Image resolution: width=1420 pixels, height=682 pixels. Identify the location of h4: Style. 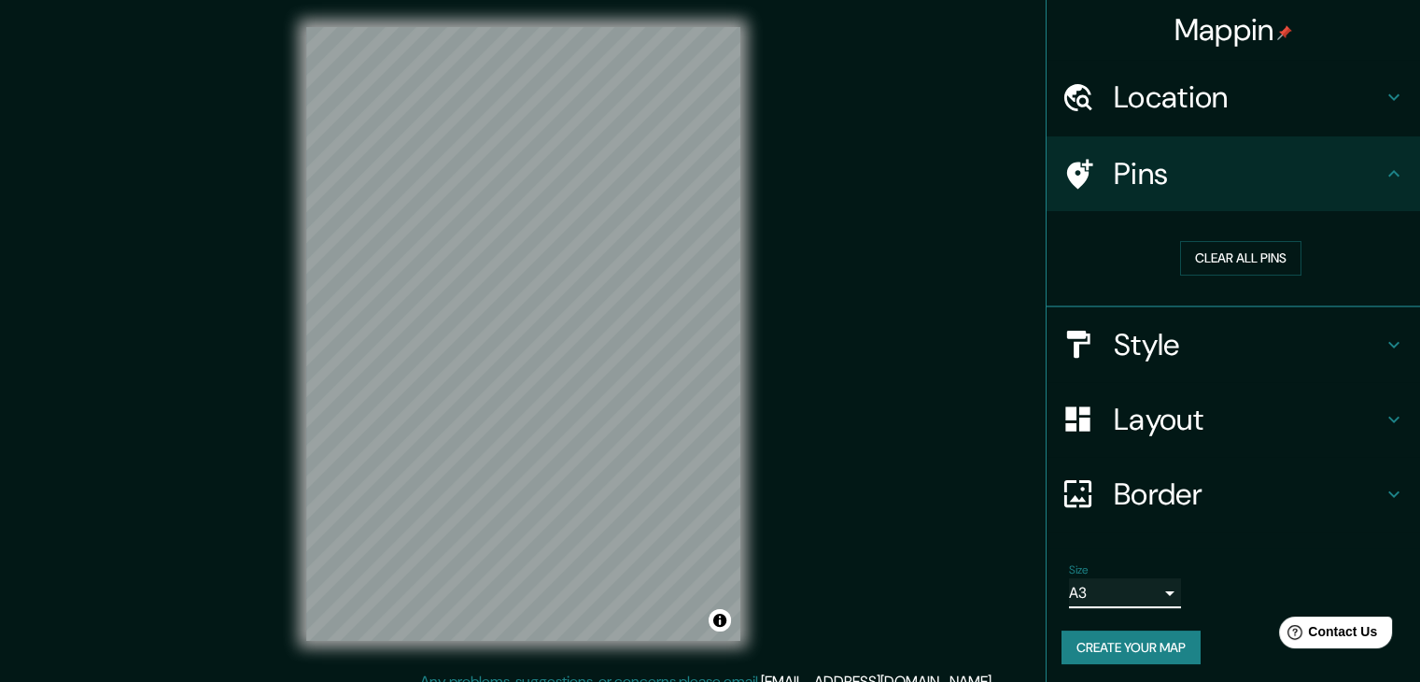
(1248, 345).